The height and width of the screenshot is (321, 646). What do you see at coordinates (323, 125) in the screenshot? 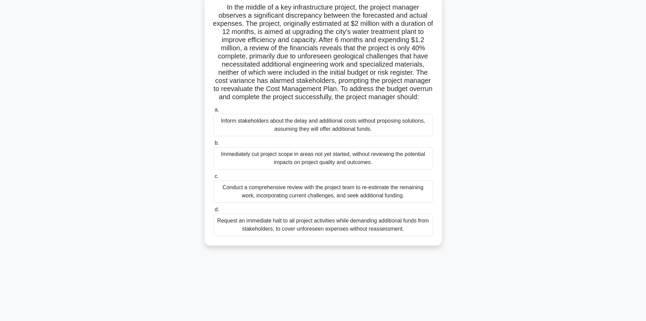
I see `div: Inform stakeholders about the delay and additional costs without proposing solutions, assuming th...` at bounding box center [323, 125].